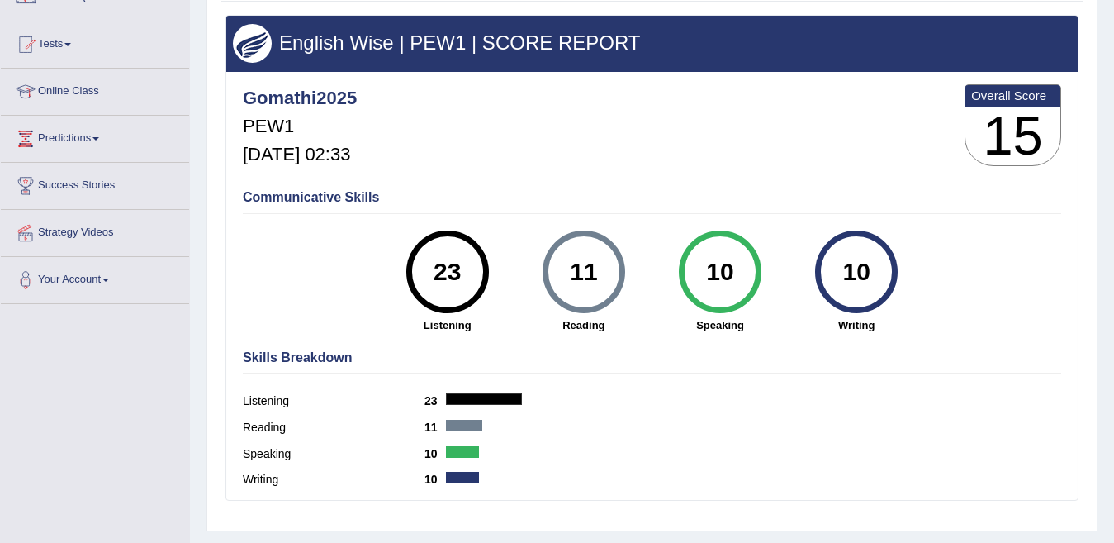  I want to click on a: Predictions, so click(95, 136).